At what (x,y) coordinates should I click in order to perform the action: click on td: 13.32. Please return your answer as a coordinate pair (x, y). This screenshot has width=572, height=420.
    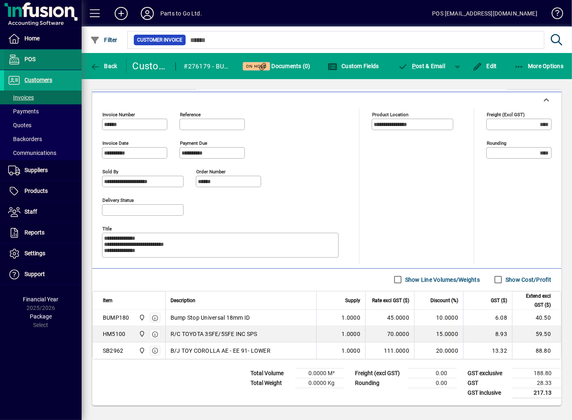
    Looking at the image, I should click on (488, 351).